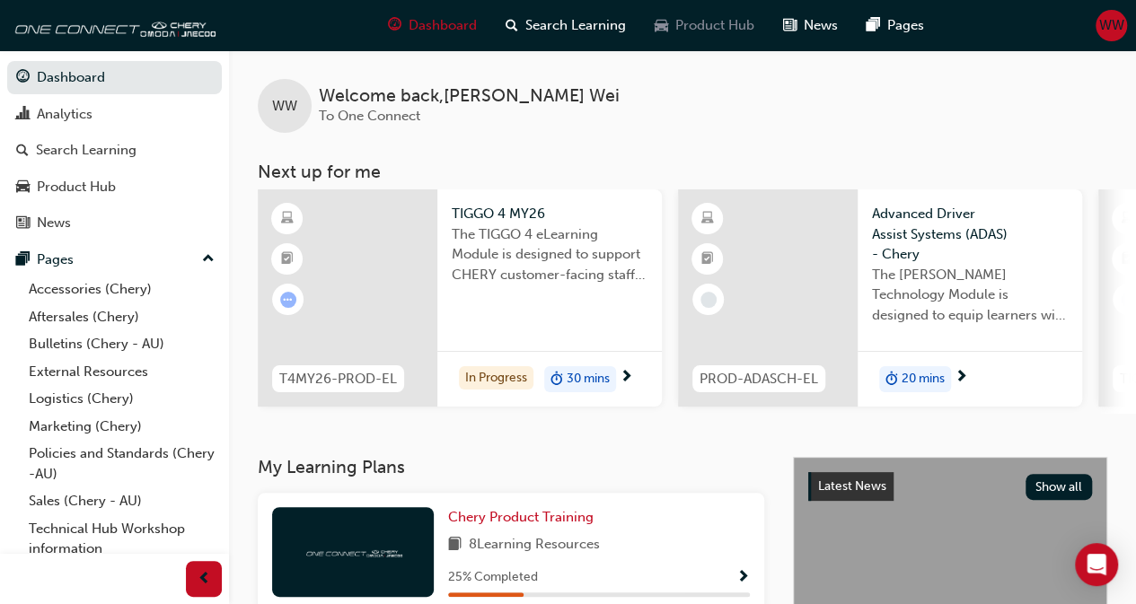  What do you see at coordinates (121, 427) in the screenshot?
I see `a: Marketing (Chery)` at bounding box center [121, 427].